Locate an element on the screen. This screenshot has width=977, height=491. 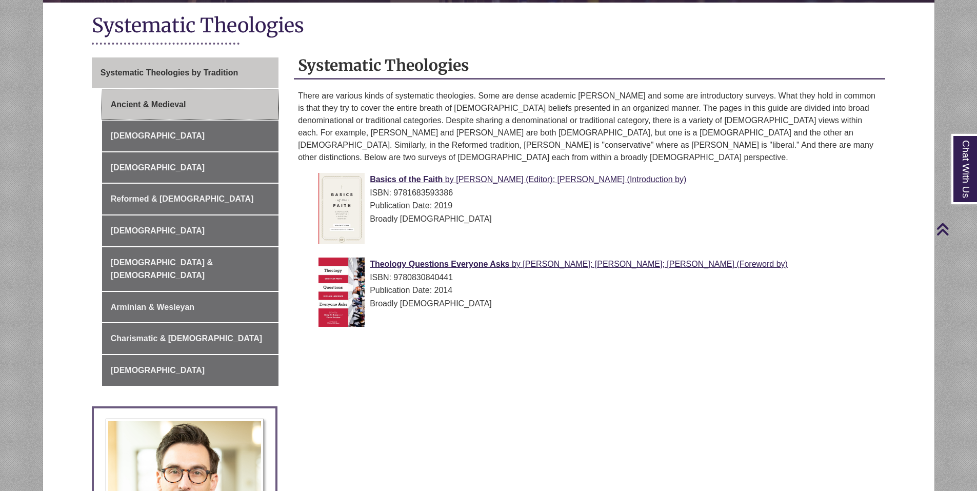
div: Publication Date: 2014 is located at coordinates (597, 290).